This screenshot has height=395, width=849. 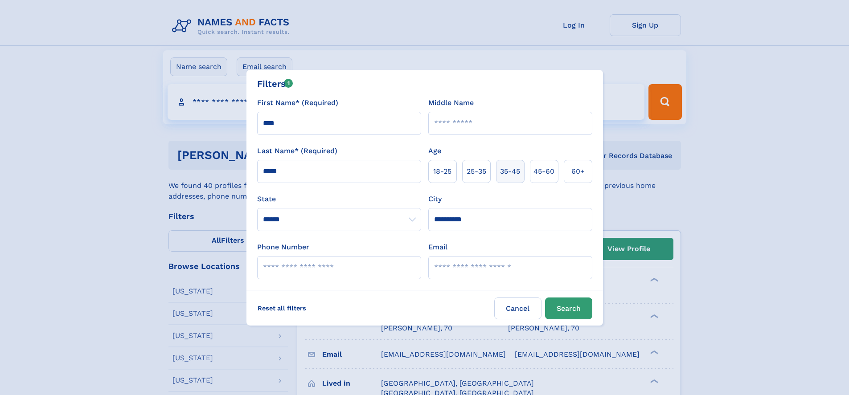 What do you see at coordinates (282, 308) in the screenshot?
I see `label: Reset all filters` at bounding box center [282, 308].